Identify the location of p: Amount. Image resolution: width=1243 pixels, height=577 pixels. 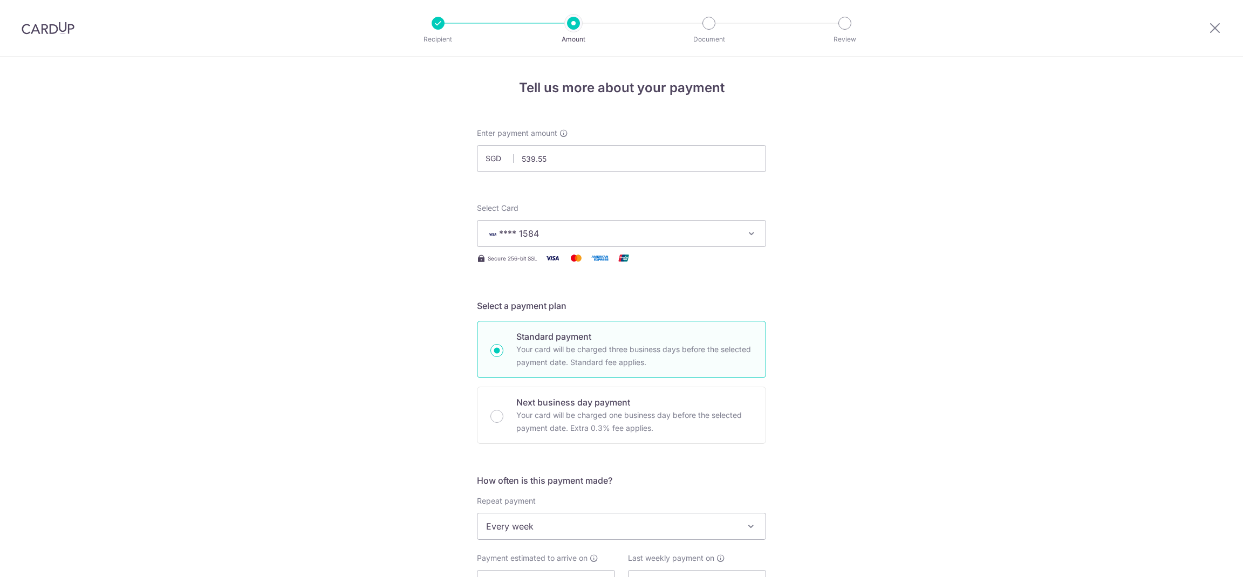
(574, 39).